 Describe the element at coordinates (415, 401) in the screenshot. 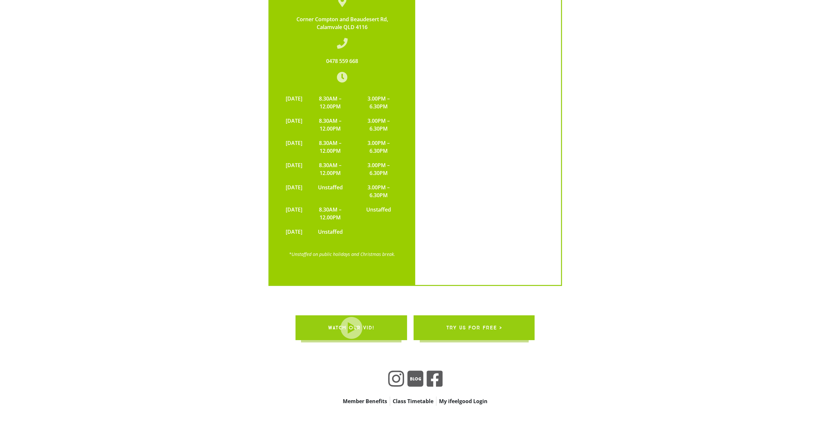

I see `nav: apbct__label_id__gravity_form` at that location.